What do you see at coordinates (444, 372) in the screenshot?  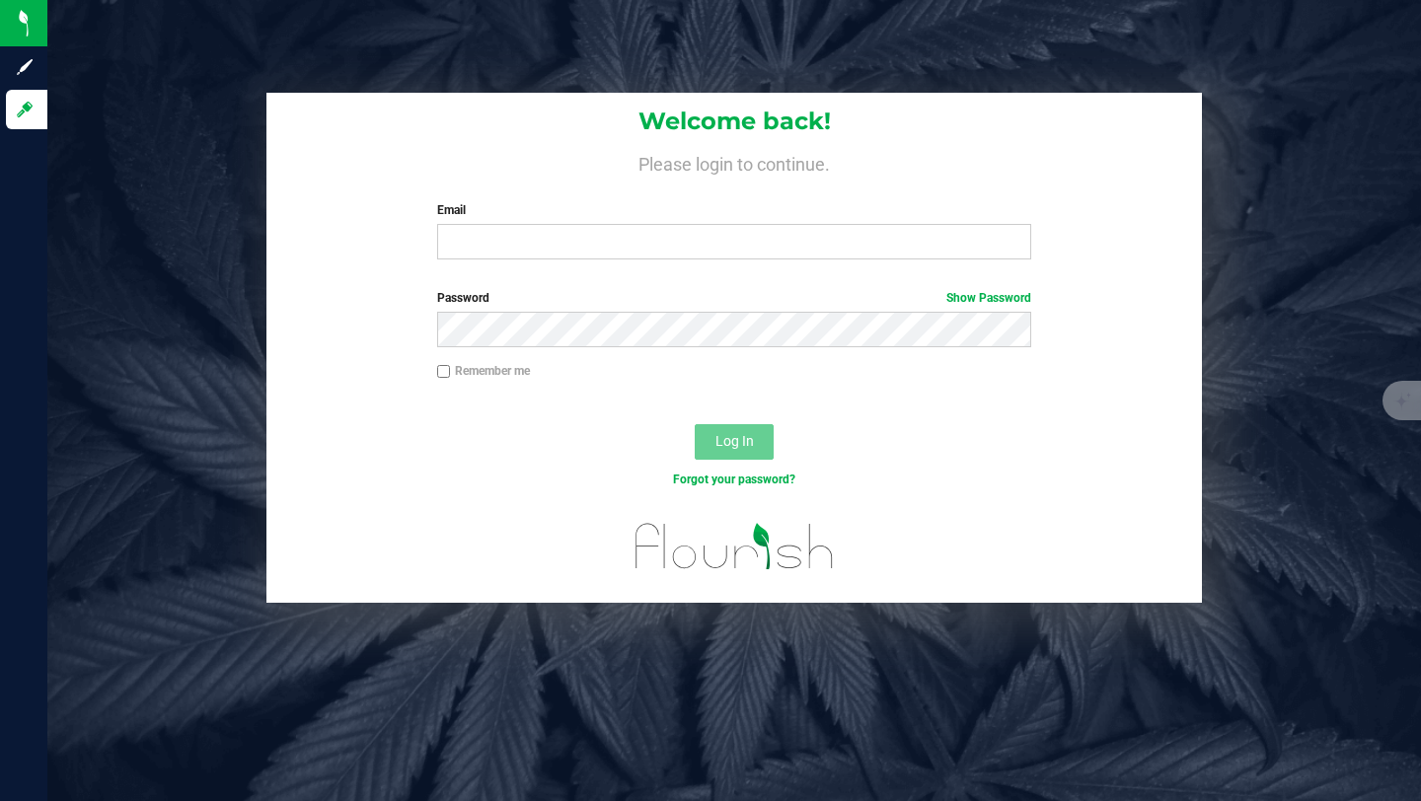 I see `input: Remember me` at bounding box center [444, 372].